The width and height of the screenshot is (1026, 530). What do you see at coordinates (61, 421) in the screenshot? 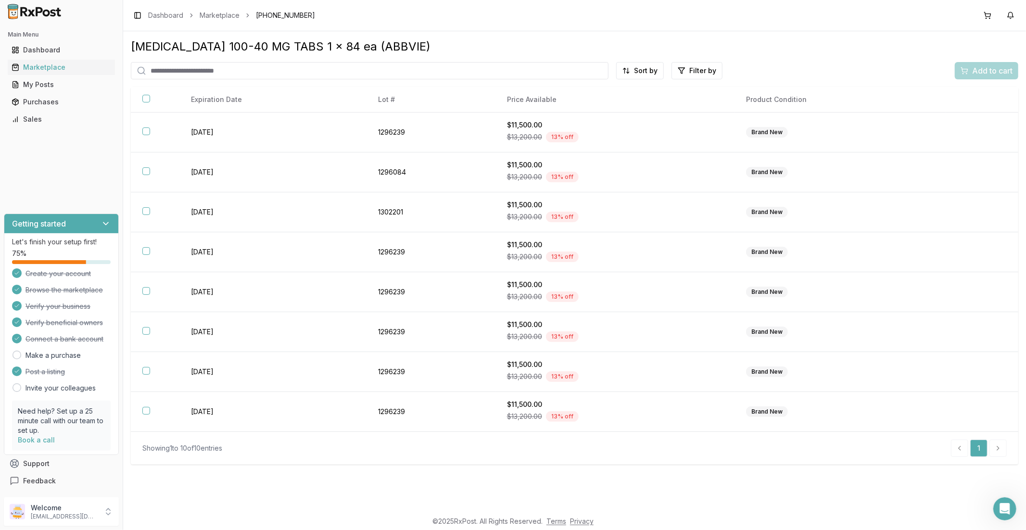
I see `p: Need help? Set up a 25 minute call with our team to set up.` at bounding box center [61, 421].